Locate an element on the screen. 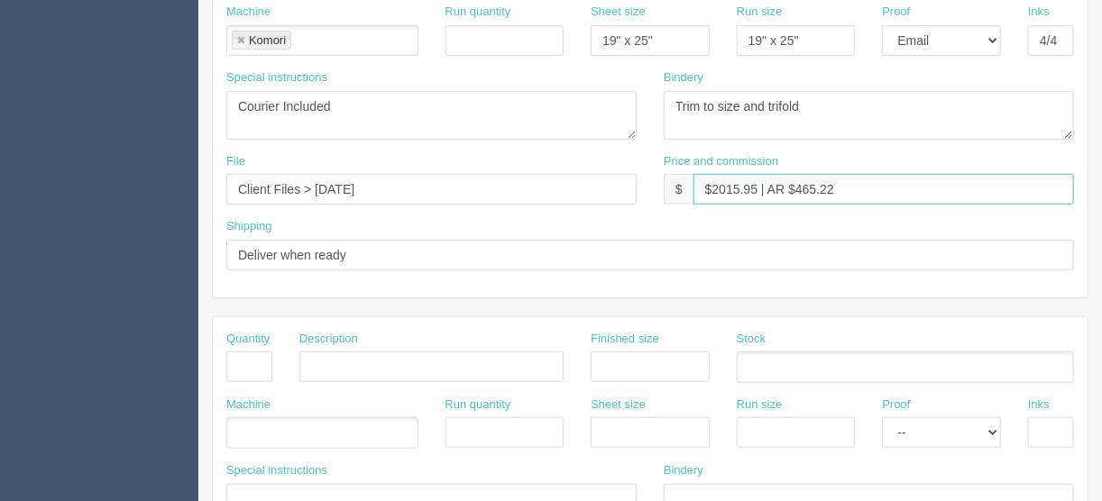 This screenshot has width=1102, height=501. label: Stock is located at coordinates (751, 339).